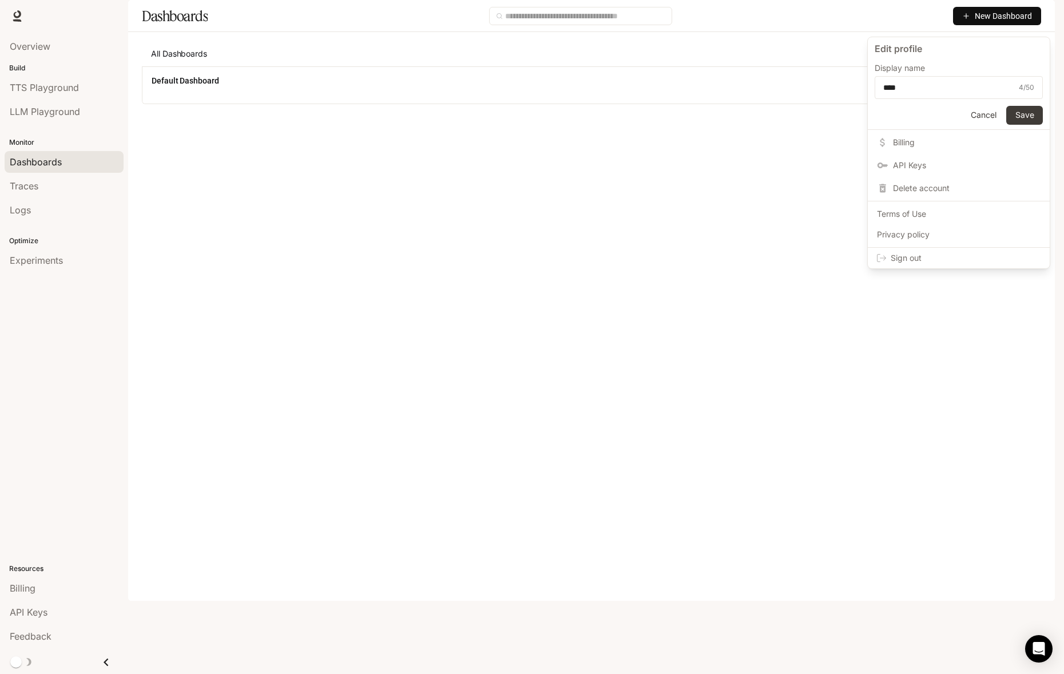  What do you see at coordinates (959, 235) in the screenshot?
I see `span: Privacy policy` at bounding box center [959, 235].